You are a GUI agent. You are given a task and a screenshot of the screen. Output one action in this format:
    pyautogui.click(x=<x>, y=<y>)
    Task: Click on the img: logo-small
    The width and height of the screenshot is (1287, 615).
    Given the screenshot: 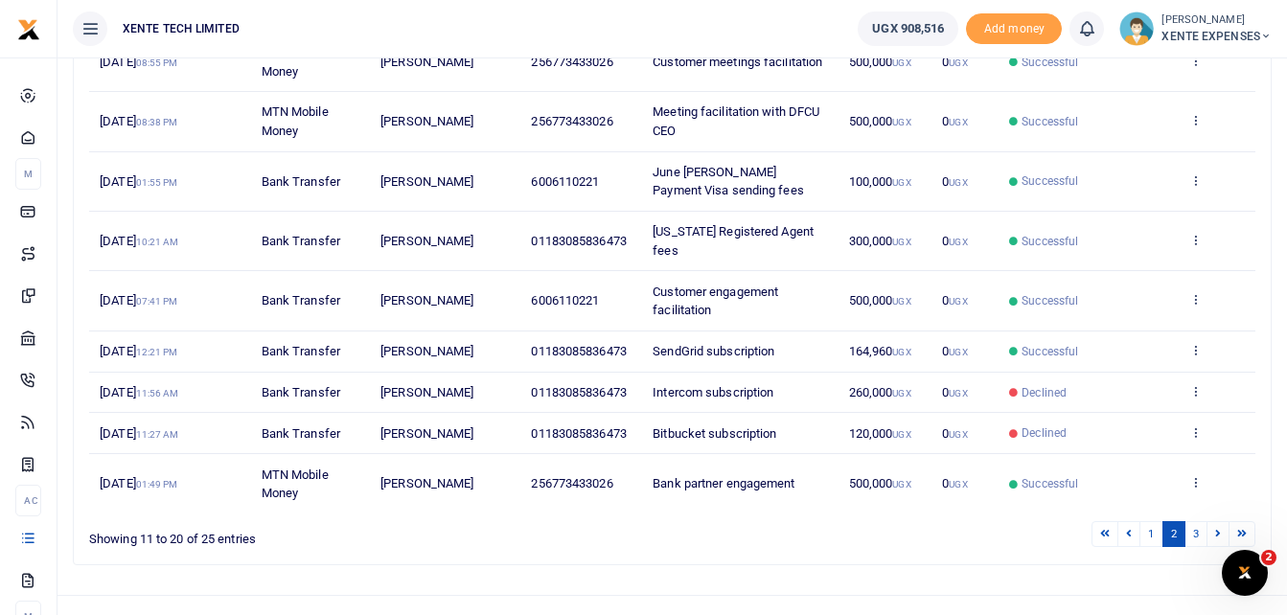 What is the action you would take?
    pyautogui.click(x=29, y=30)
    